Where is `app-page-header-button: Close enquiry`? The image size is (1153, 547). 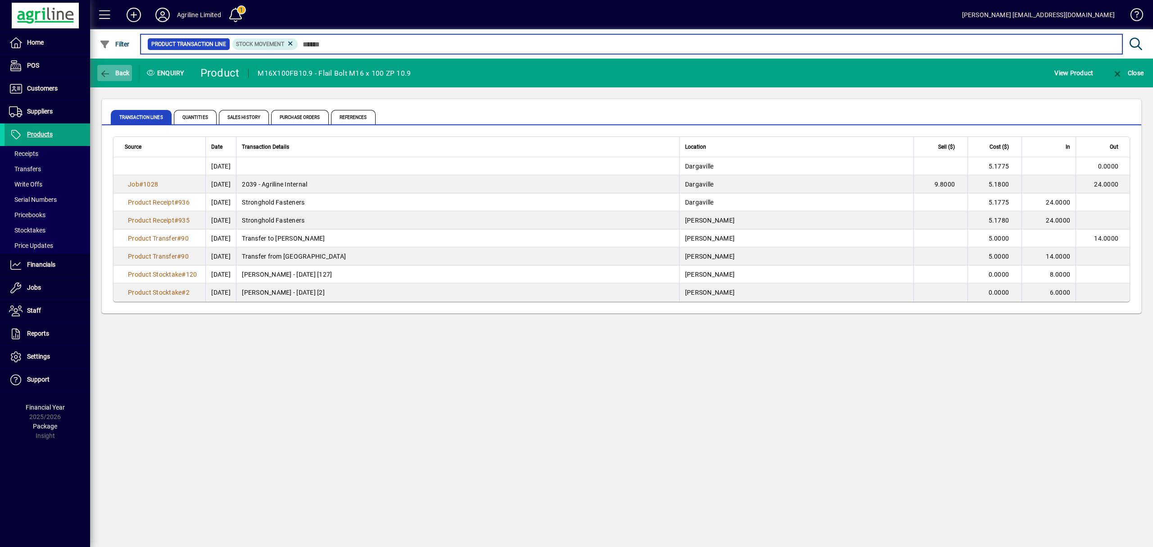
app-page-header-button: Close enquiry is located at coordinates (1128, 73).